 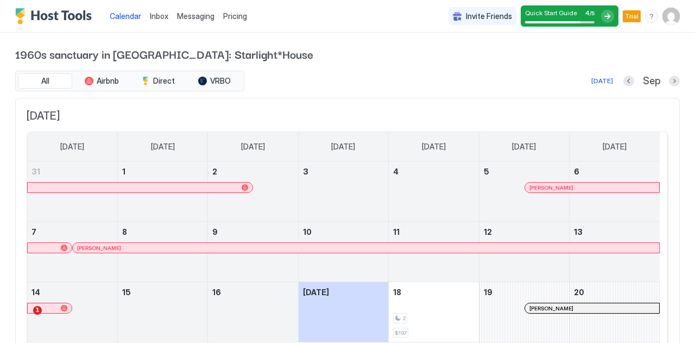 I want to click on span: 18, so click(x=397, y=292).